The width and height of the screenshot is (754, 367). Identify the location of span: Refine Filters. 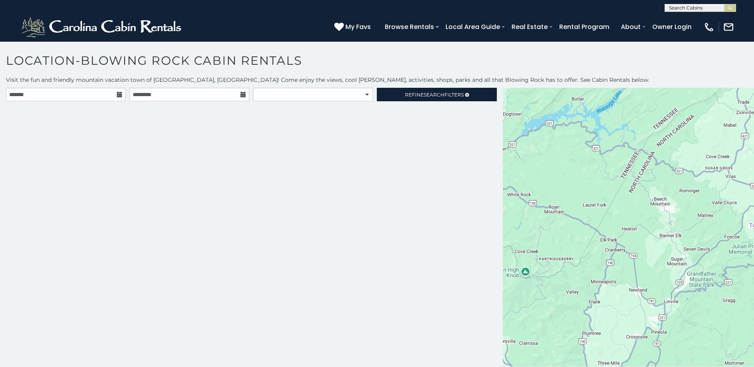
(435, 95).